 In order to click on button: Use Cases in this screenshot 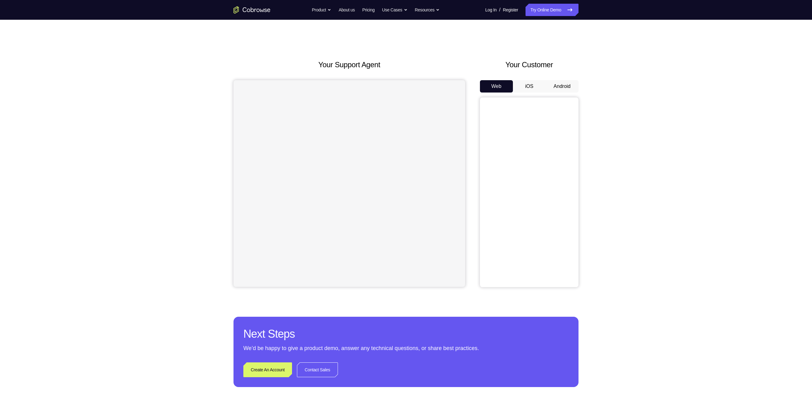, I will do `click(395, 10)`.